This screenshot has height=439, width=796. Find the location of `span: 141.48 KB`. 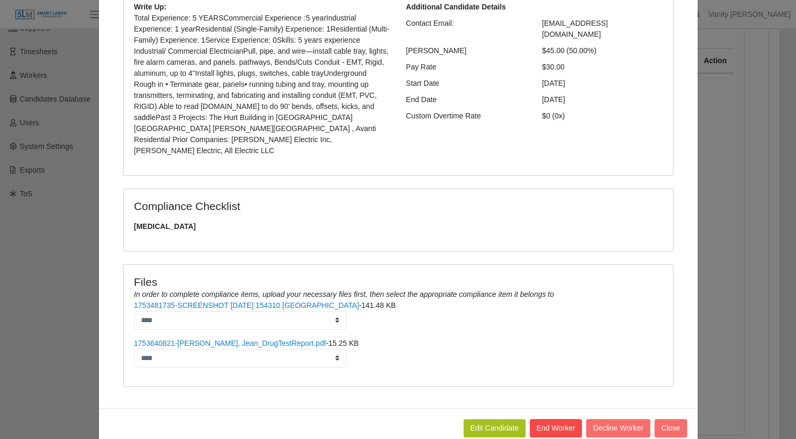

span: 141.48 KB is located at coordinates (378, 305).